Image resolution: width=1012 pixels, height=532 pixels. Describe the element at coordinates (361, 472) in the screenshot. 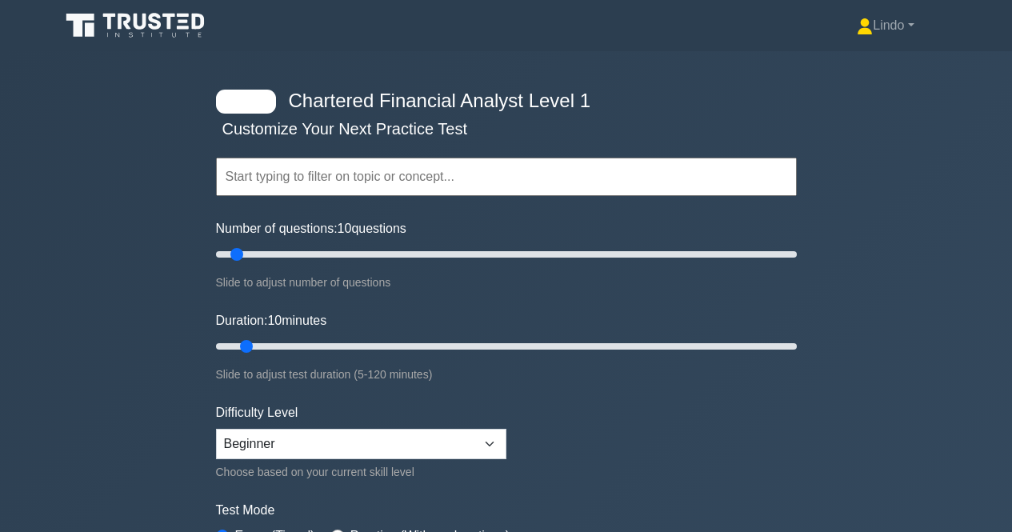

I see `div: Choose based on your current skill level` at that location.